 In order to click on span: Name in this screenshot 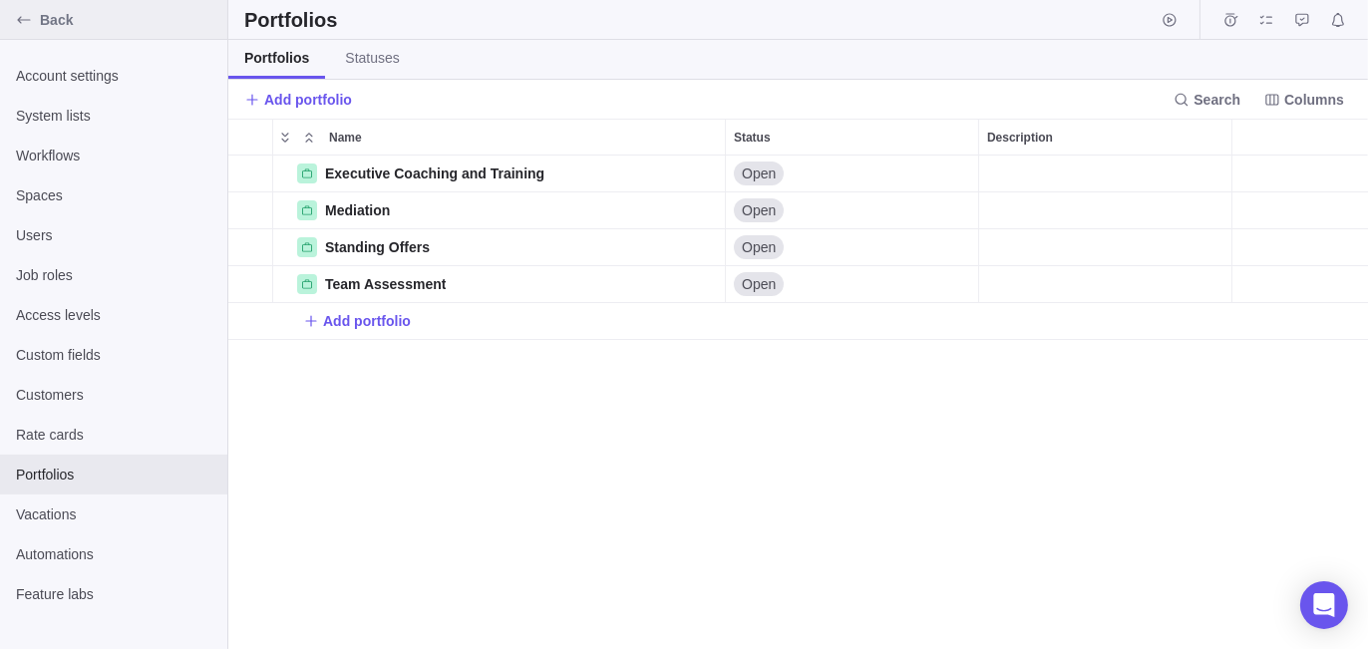, I will do `click(345, 138)`.